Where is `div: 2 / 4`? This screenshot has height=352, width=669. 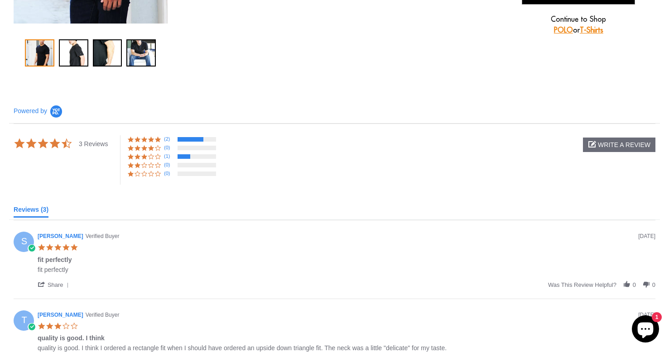
div: 2 / 4 is located at coordinates (73, 53).